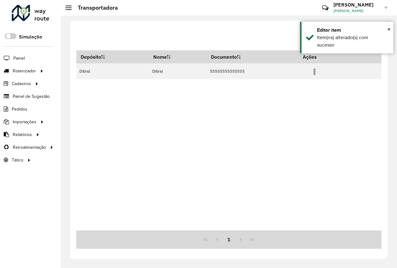 The width and height of the screenshot is (397, 268). I want to click on button: Close, so click(389, 29).